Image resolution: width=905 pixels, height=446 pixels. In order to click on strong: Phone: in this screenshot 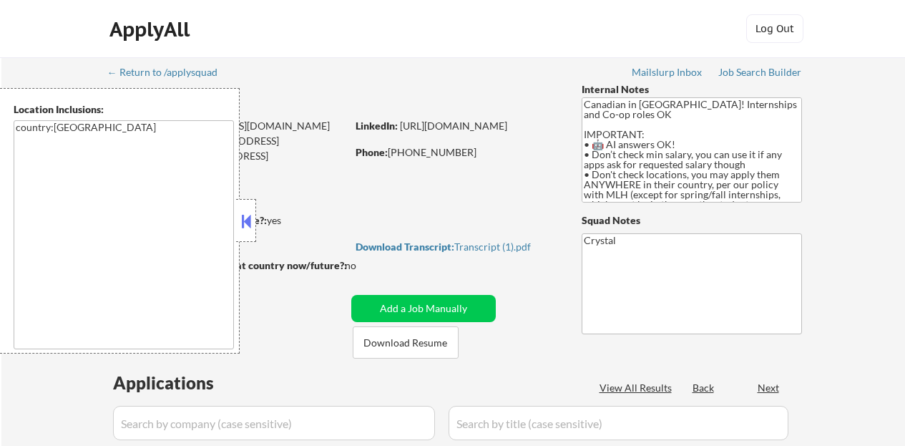, I will do `click(371, 152)`.